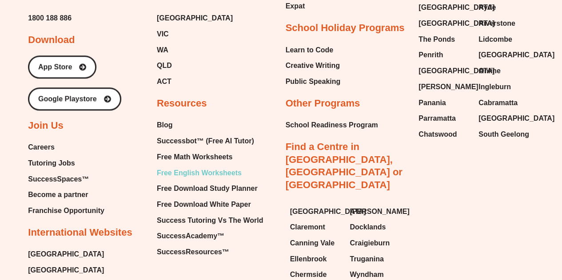 This screenshot has width=562, height=280. Describe the element at coordinates (66, 211) in the screenshot. I see `a: Franchise Opportunity` at that location.